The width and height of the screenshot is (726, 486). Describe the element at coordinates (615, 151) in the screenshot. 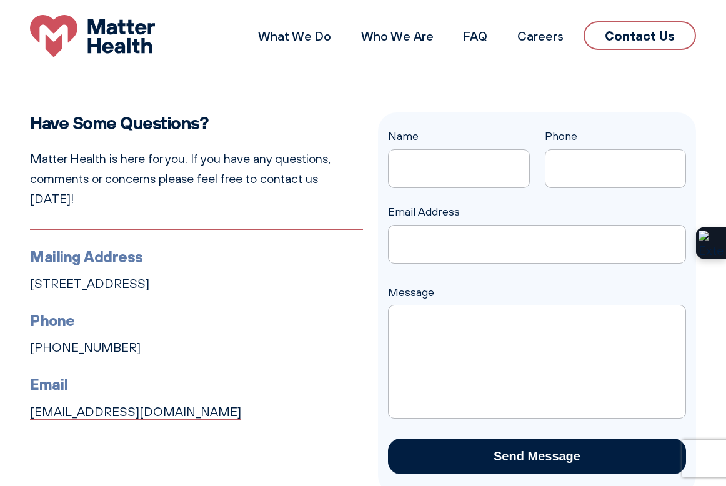

I see `label: Phone` at that location.